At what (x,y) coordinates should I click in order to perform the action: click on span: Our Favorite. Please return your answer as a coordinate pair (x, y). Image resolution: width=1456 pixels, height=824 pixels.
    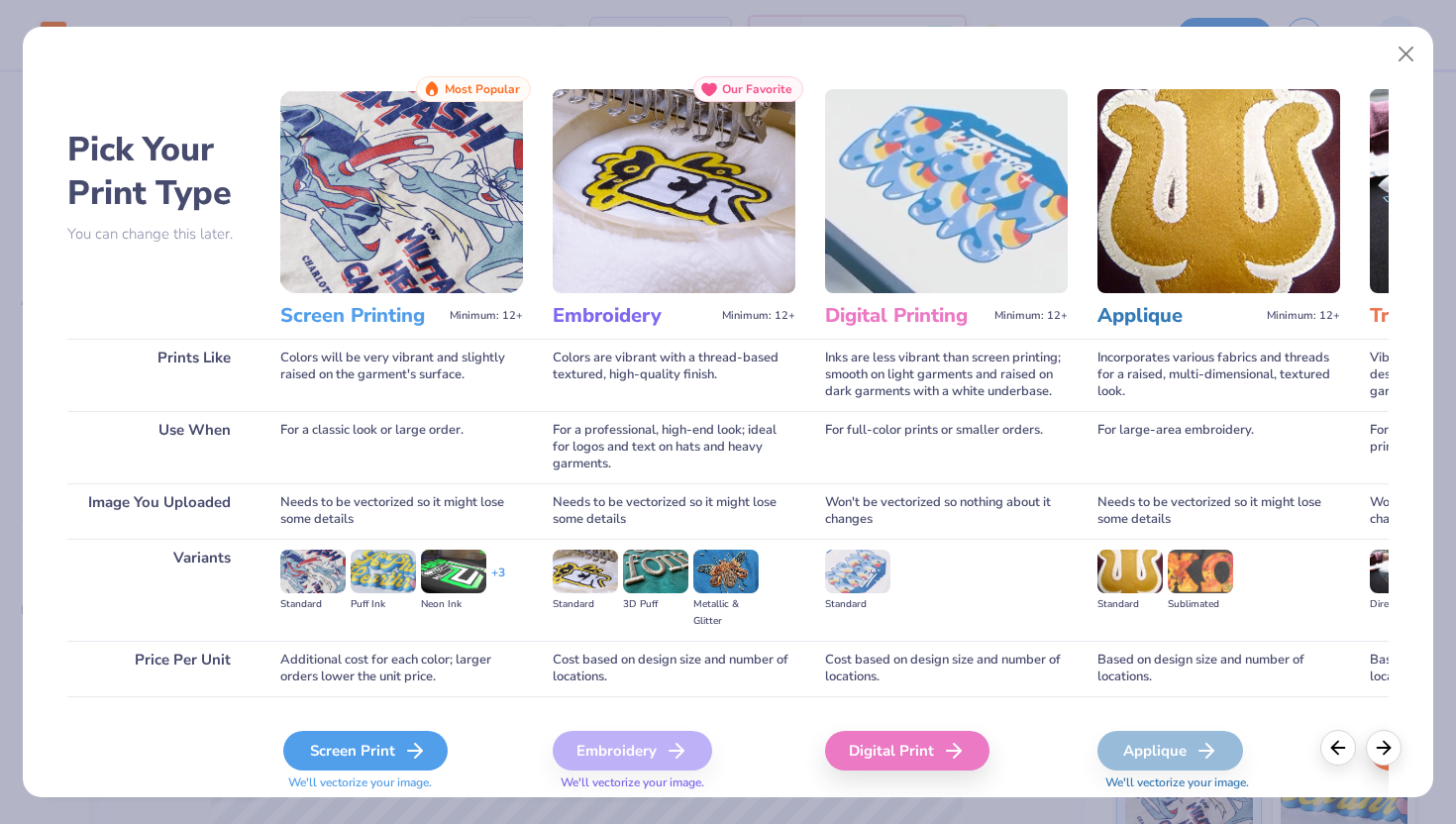
    Looking at the image, I should click on (756, 90).